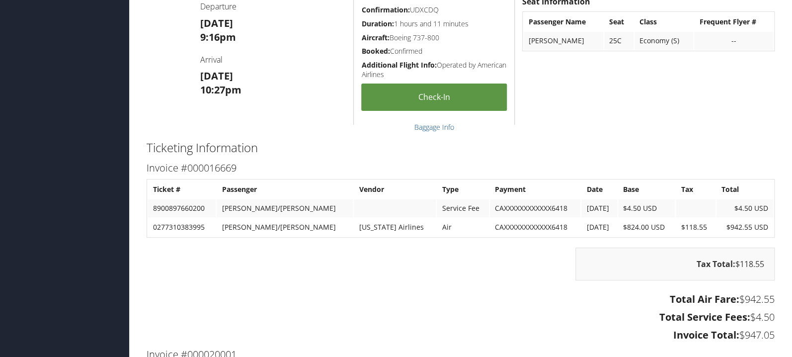 The height and width of the screenshot is (357, 792). Describe the element at coordinates (434, 97) in the screenshot. I see `a: Check-in` at that location.